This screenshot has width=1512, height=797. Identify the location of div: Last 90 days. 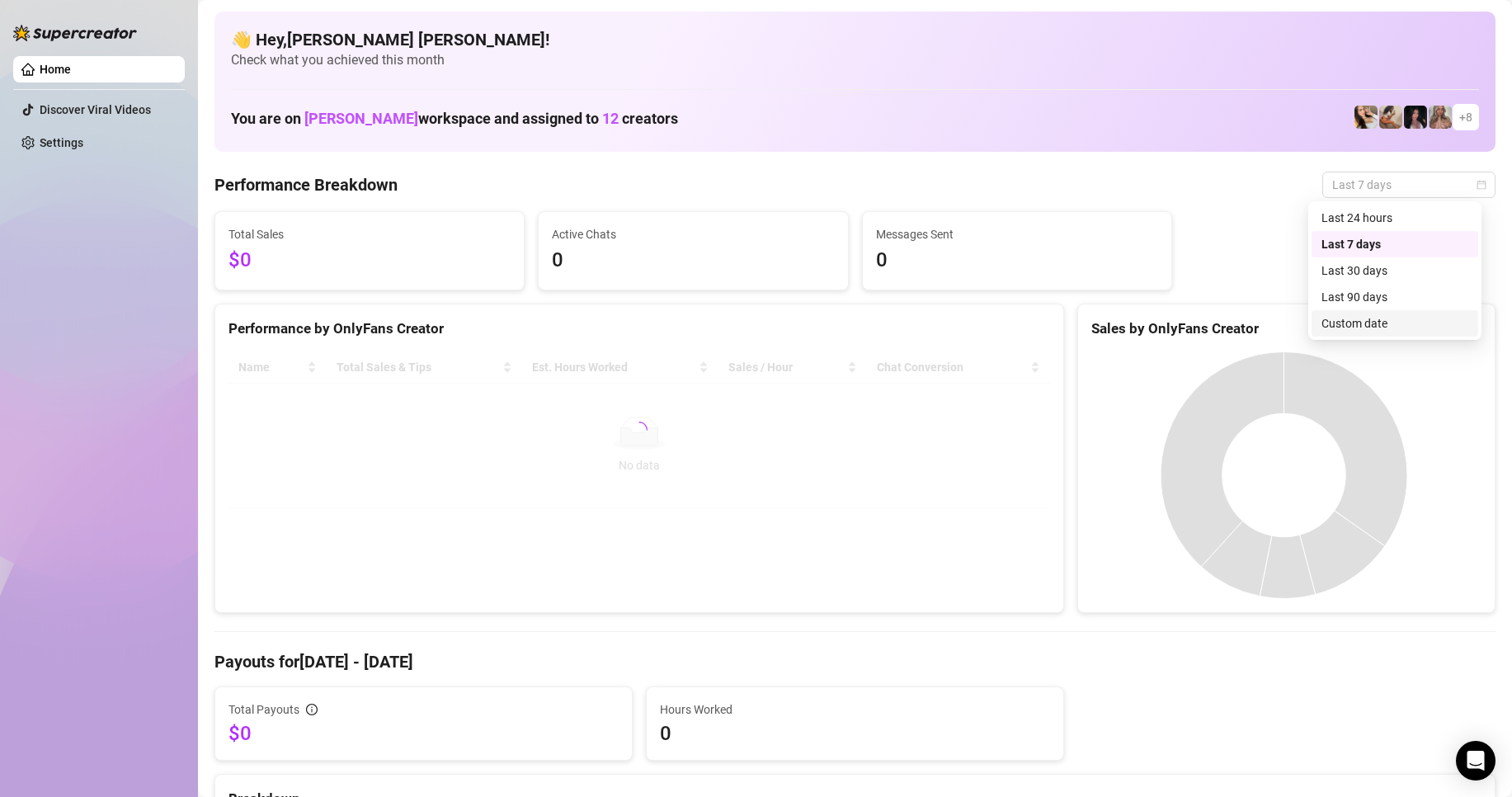
(1394, 297).